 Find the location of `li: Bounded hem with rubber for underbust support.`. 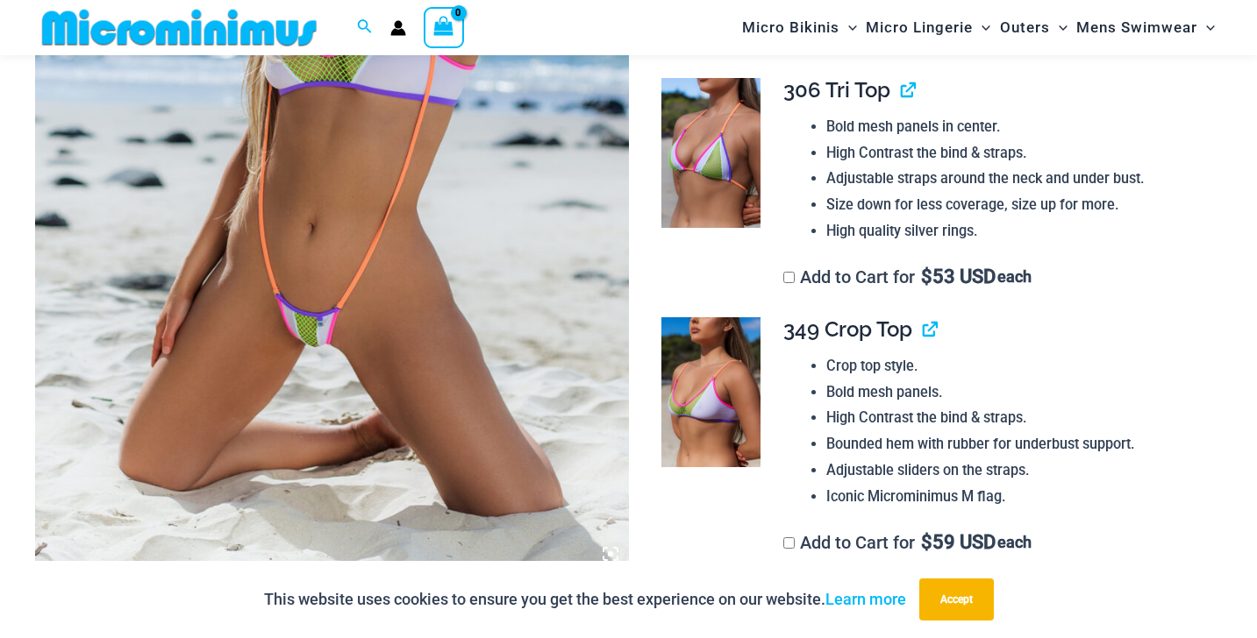

li: Bounded hem with rubber for underbust support. is located at coordinates (1016, 445).